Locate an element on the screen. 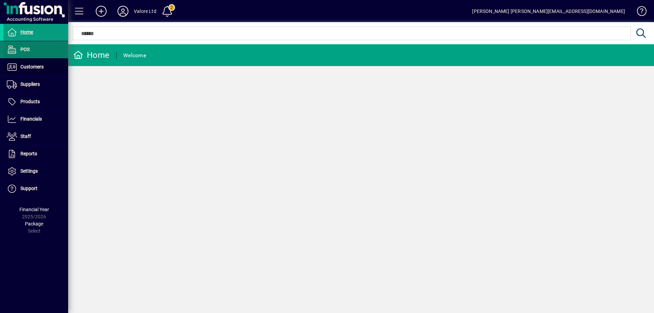  a: Knowledge Base is located at coordinates (639, 12).